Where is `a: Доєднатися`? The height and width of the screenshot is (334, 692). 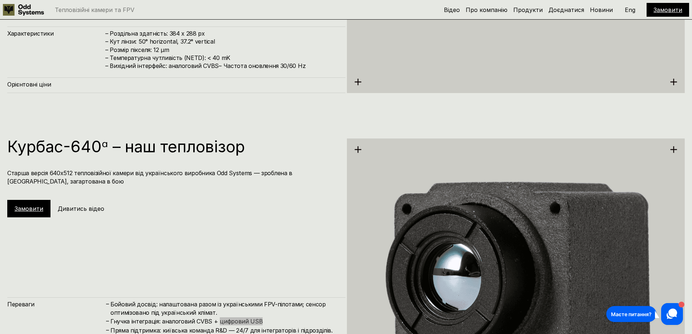
a: Доєднатися is located at coordinates (566, 10).